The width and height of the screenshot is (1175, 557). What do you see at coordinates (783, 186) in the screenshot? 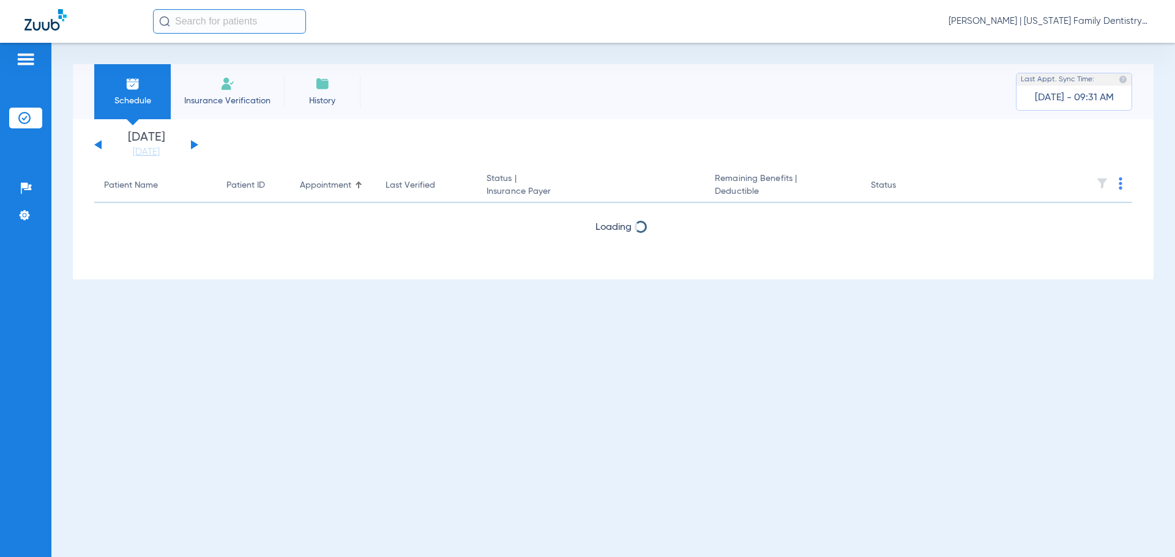
I see `th: Remaining Benefits |` at bounding box center [783, 186].